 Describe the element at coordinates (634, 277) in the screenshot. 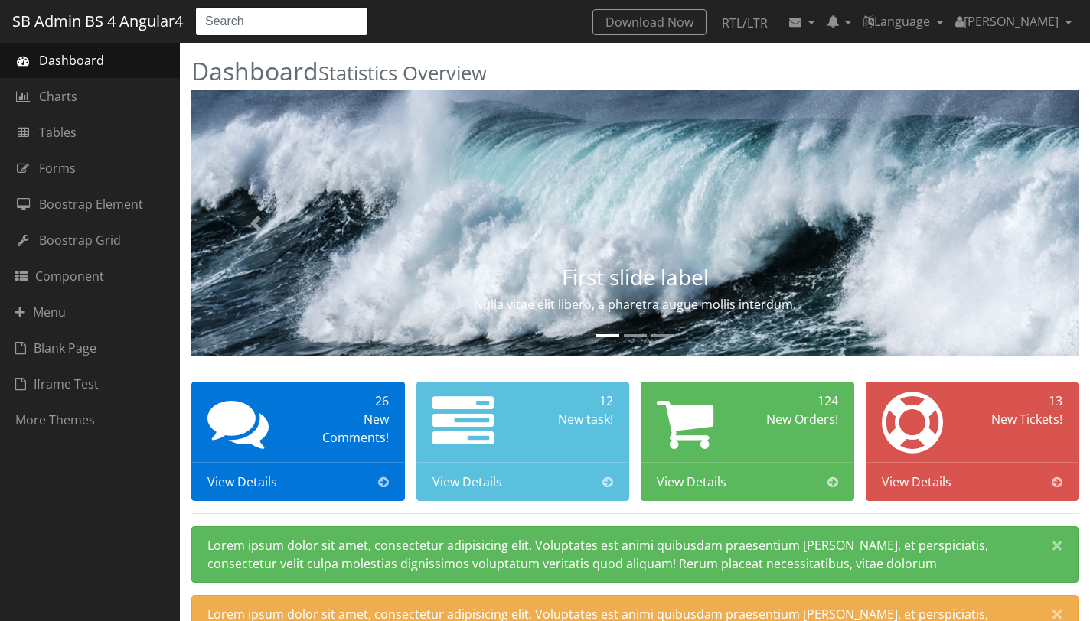

I see `h3: First slide label` at that location.